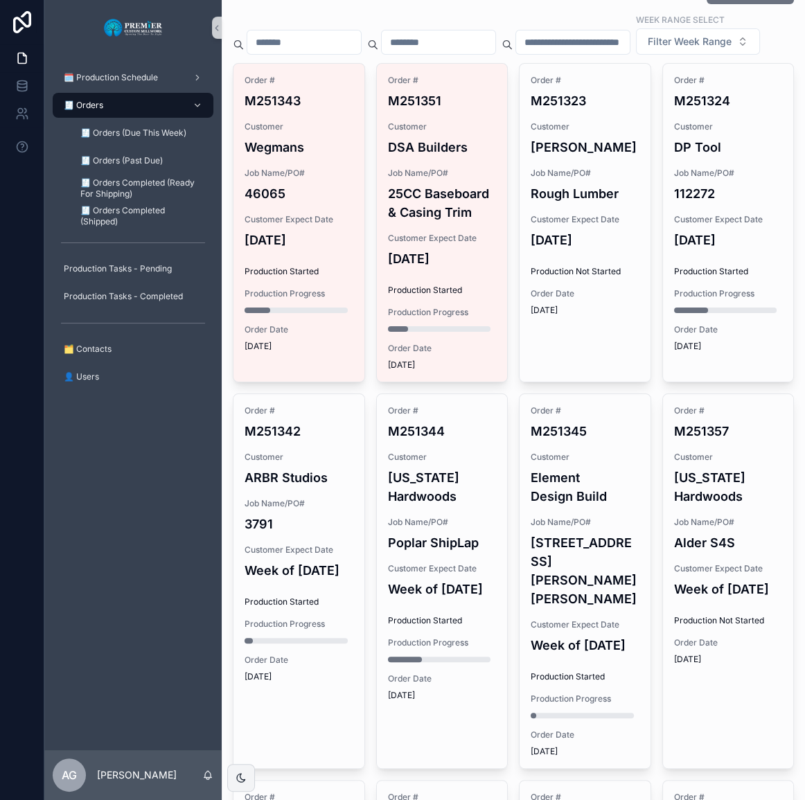 This screenshot has width=805, height=800. Describe the element at coordinates (728, 542) in the screenshot. I see `h4: Alder S4S` at that location.